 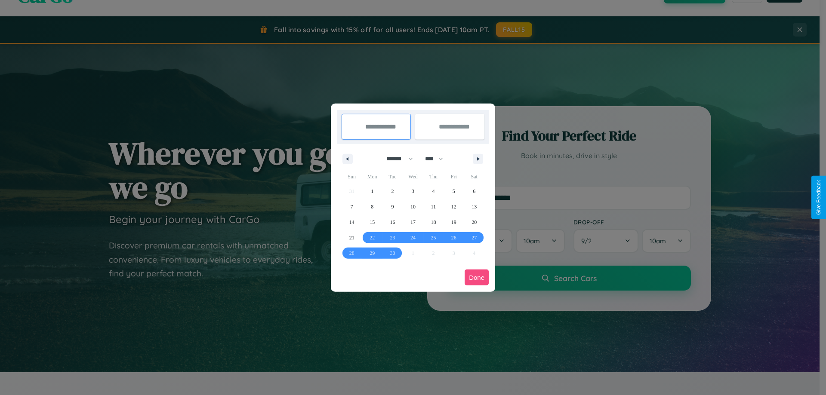 What do you see at coordinates (393, 238) in the screenshot?
I see `span: 23` at bounding box center [393, 238].